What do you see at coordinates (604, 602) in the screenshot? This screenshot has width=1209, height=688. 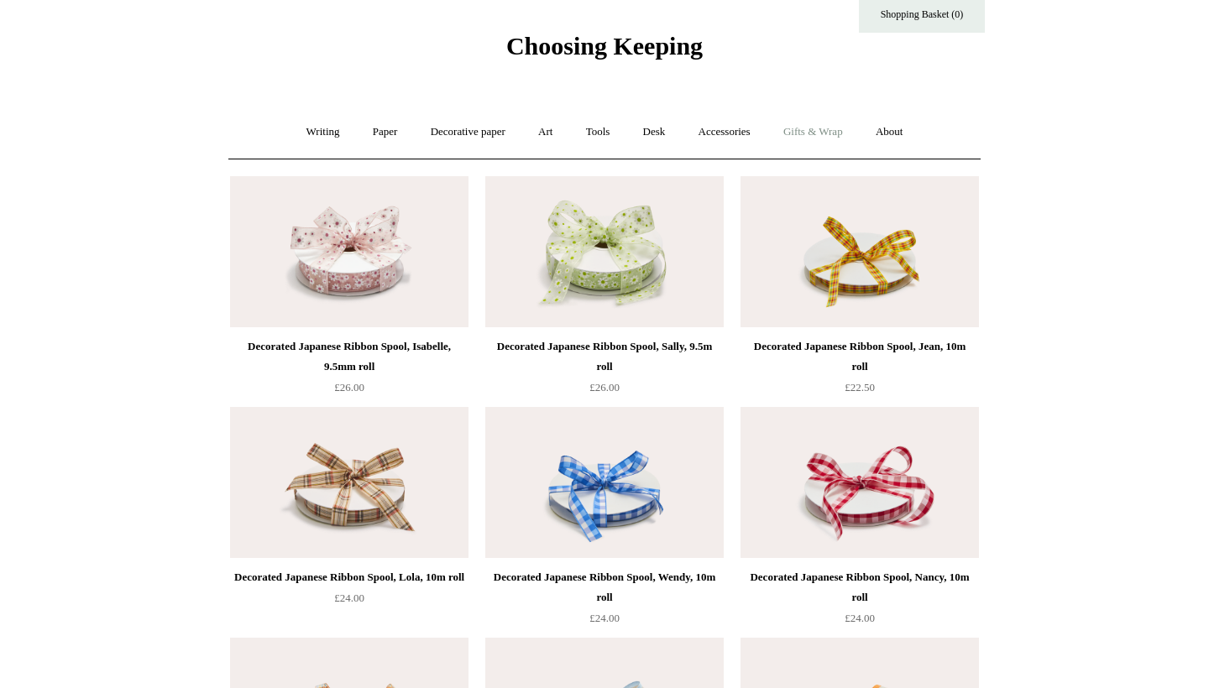 I see `a: Decorated Japanese Ribbon Spool, Wendy, 10m roll £24.00` at bounding box center [604, 602].